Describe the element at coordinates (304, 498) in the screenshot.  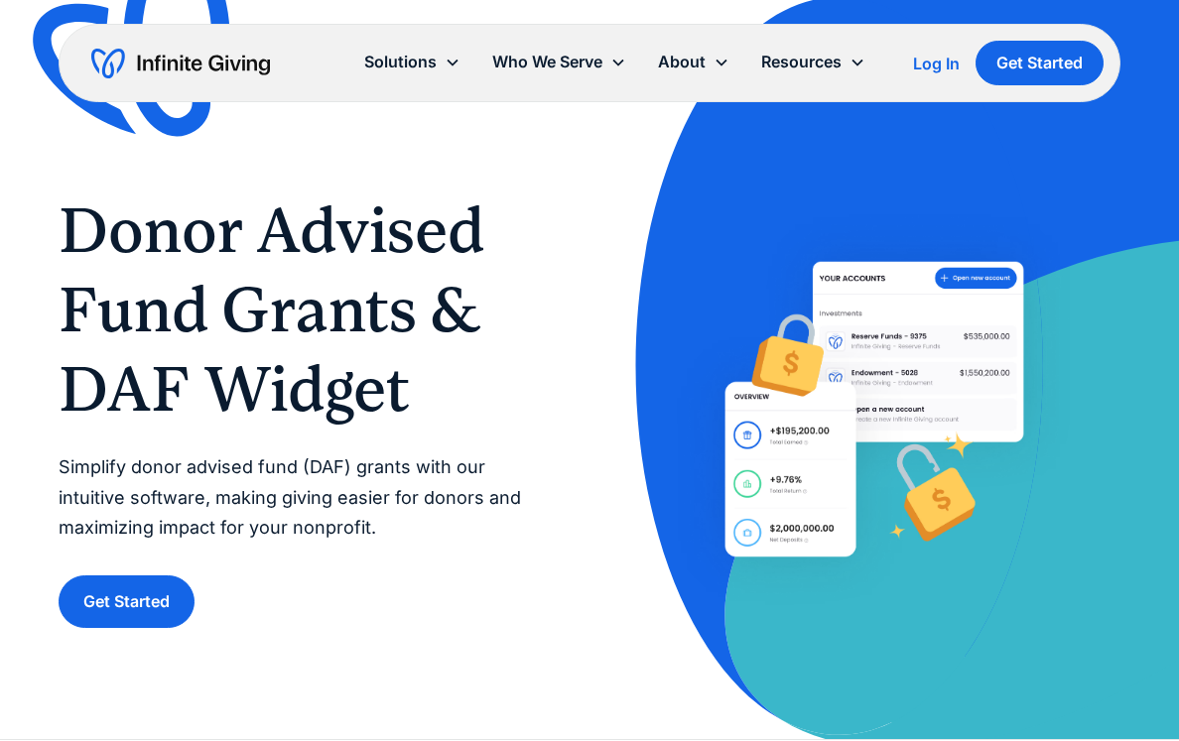
I see `p: Simplify donor advised fund (DAF) grants with our intuitive software, making giving easier for do...` at that location.